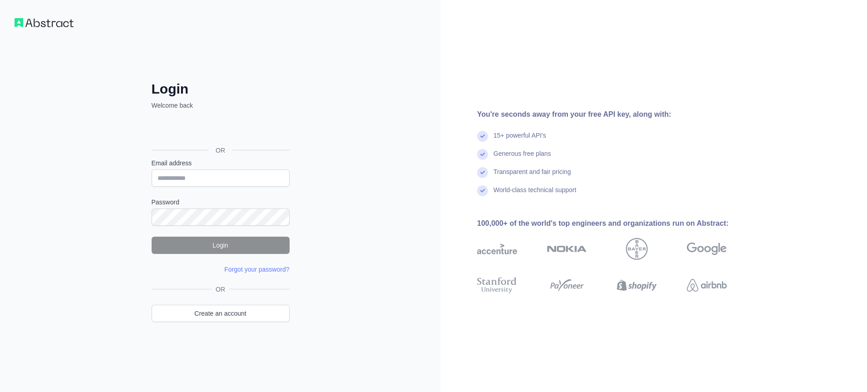 Image resolution: width=867 pixels, height=392 pixels. What do you see at coordinates (637, 285) in the screenshot?
I see `img: shopify` at bounding box center [637, 285].